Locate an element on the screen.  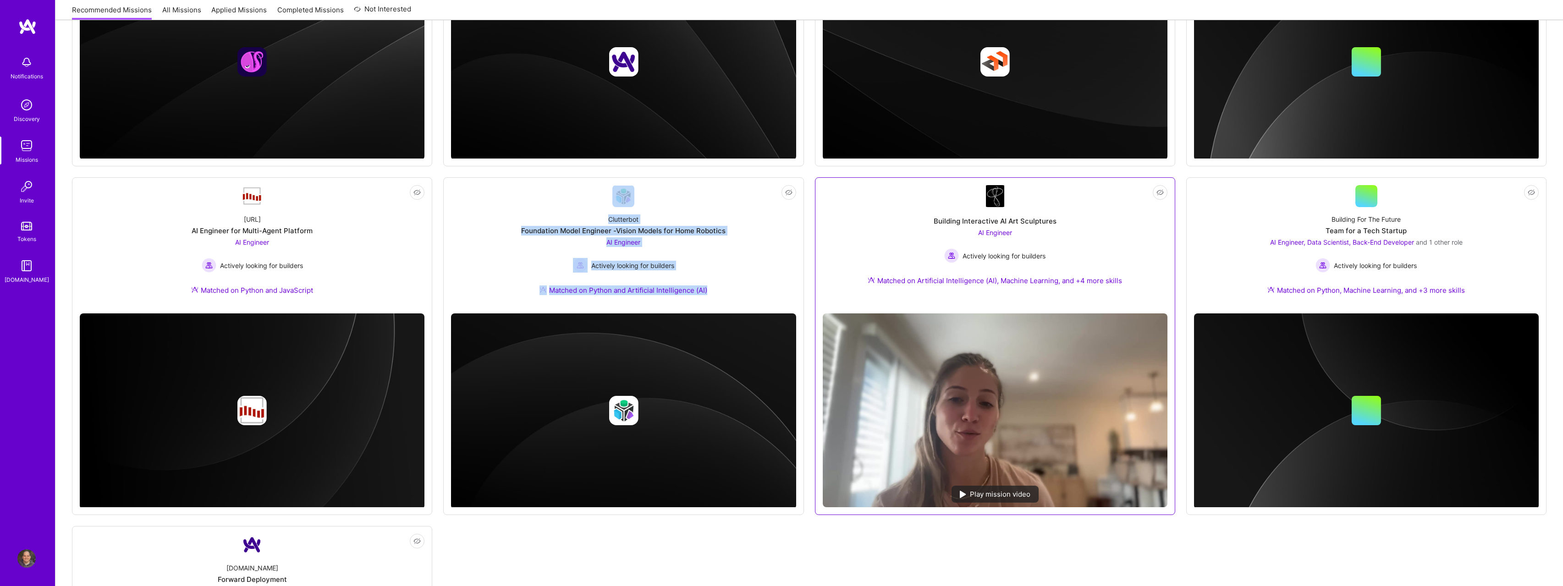
div: Invite is located at coordinates (27, 200).